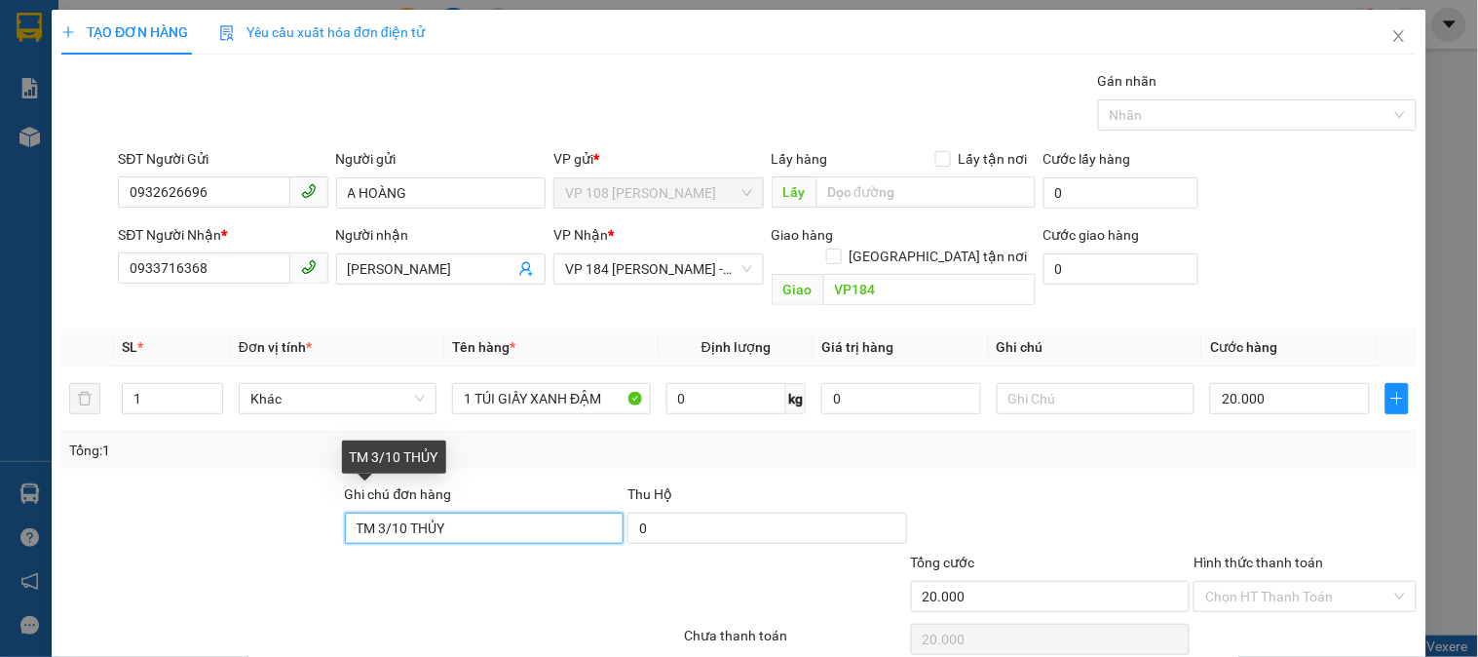 The width and height of the screenshot is (1478, 657). I want to click on button: Close, so click(1399, 37).